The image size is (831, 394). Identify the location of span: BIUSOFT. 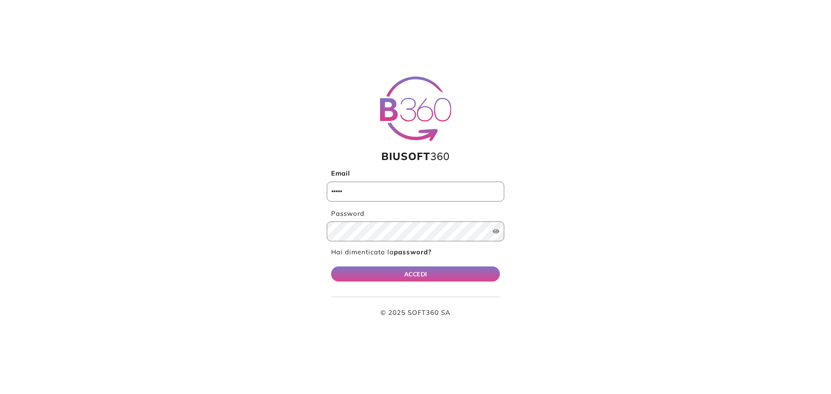
(406, 156).